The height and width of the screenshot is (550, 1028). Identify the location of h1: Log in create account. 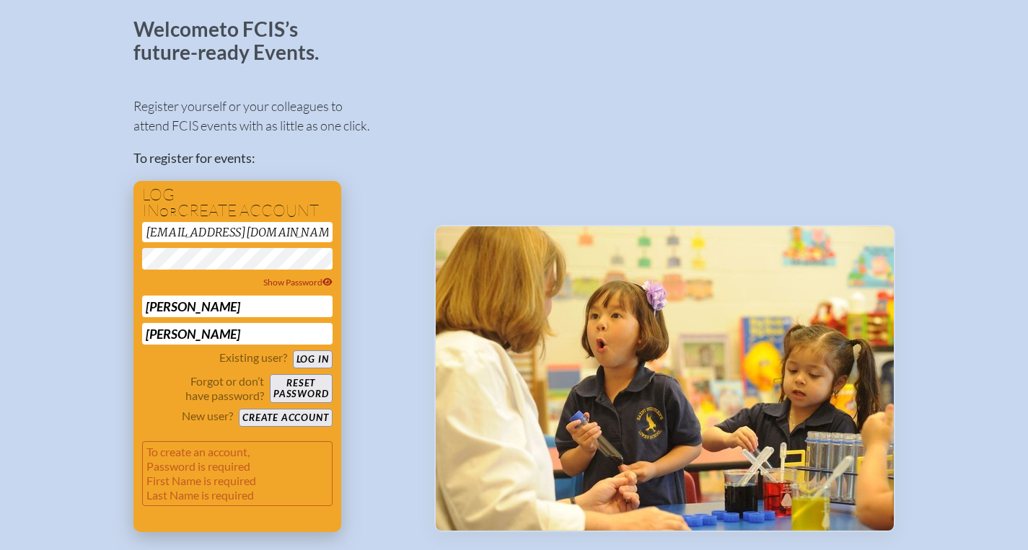
(237, 203).